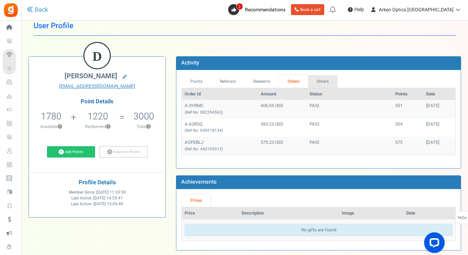  What do you see at coordinates (51, 127) in the screenshot?
I see `p: Available` at bounding box center [51, 127].